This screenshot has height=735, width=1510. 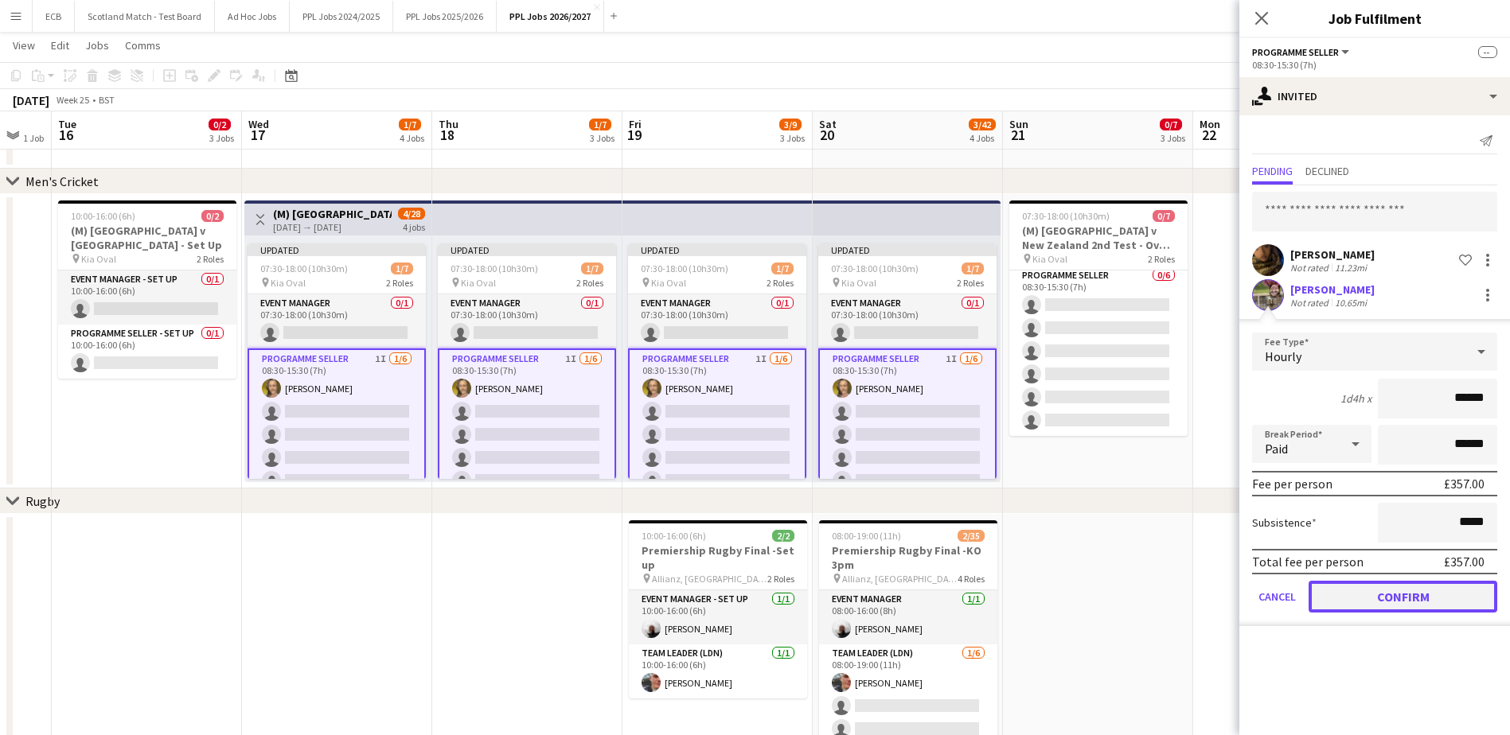 I want to click on span: 08:00-19:00 (11h), so click(x=866, y=536).